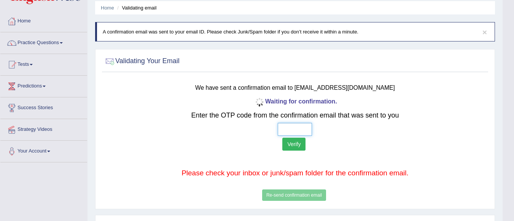 This screenshot has width=514, height=221. What do you see at coordinates (44, 107) in the screenshot?
I see `a: Success Stories` at bounding box center [44, 107].